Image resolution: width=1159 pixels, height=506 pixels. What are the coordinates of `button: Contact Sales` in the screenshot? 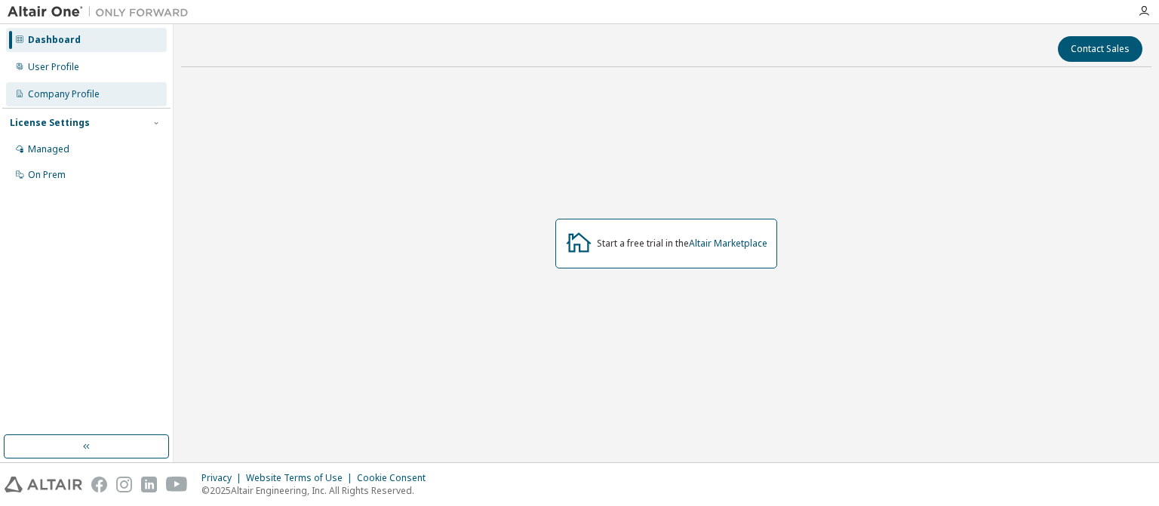 It's located at (1100, 49).